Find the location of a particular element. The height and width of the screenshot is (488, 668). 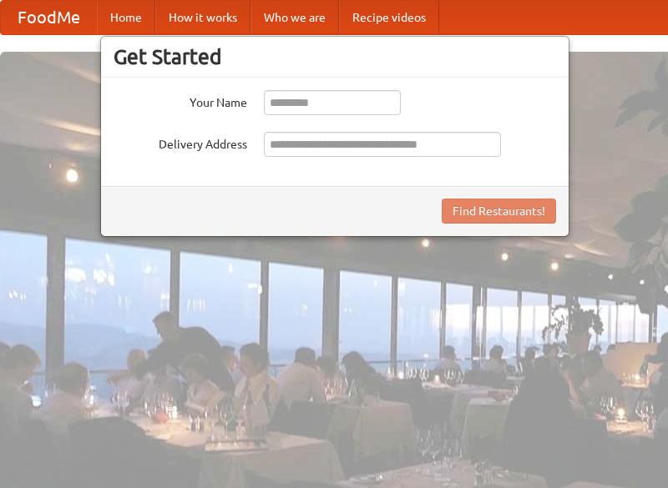

button: Find Restaurants! is located at coordinates (498, 211).